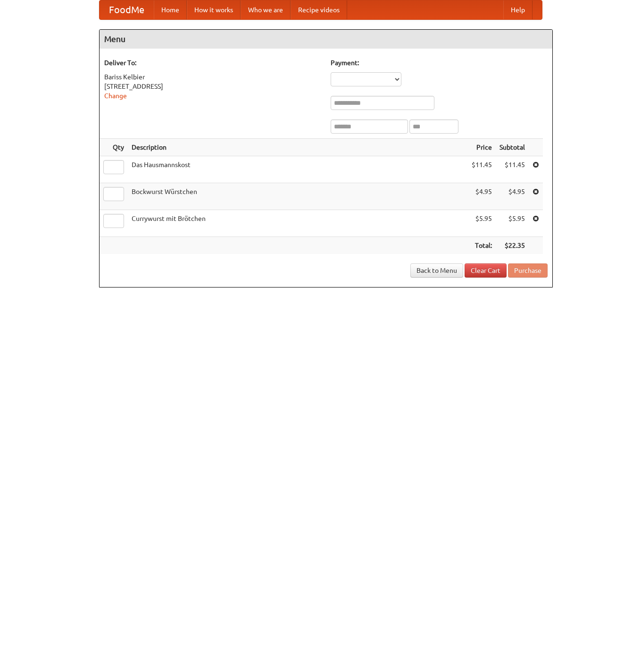  I want to click on a: Clear Cart, so click(486, 270).